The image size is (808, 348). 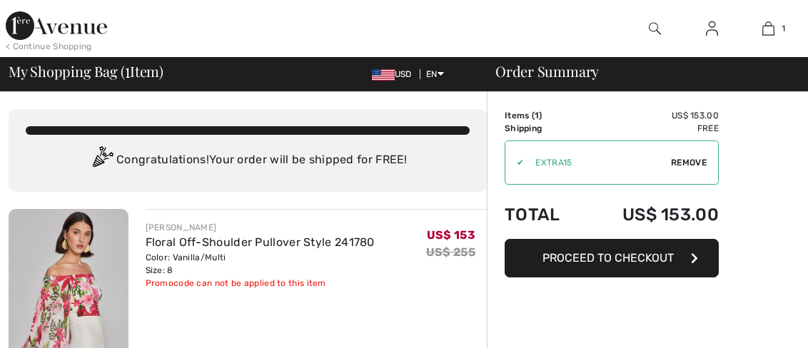 I want to click on span: USD, so click(x=395, y=74).